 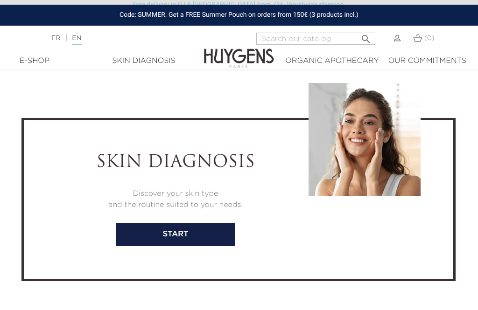 What do you see at coordinates (175, 235) in the screenshot?
I see `a: start` at bounding box center [175, 235].